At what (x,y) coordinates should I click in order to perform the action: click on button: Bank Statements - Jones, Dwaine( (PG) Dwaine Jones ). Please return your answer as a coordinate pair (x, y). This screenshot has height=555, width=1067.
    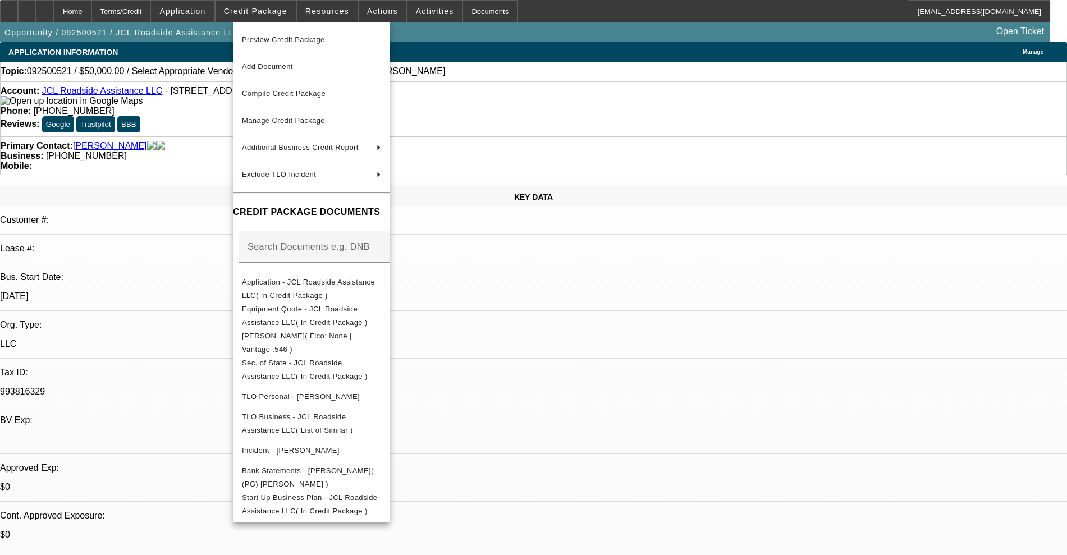
    Looking at the image, I should click on (311, 478).